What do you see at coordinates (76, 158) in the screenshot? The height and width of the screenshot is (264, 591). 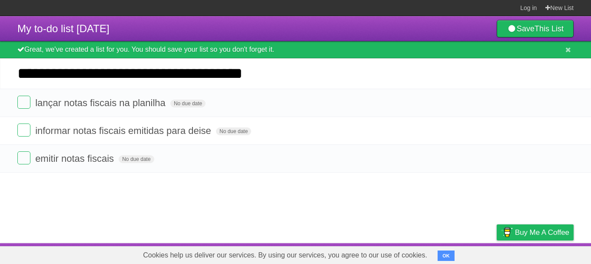 I see `span: emitir notas fiscais` at bounding box center [76, 158].